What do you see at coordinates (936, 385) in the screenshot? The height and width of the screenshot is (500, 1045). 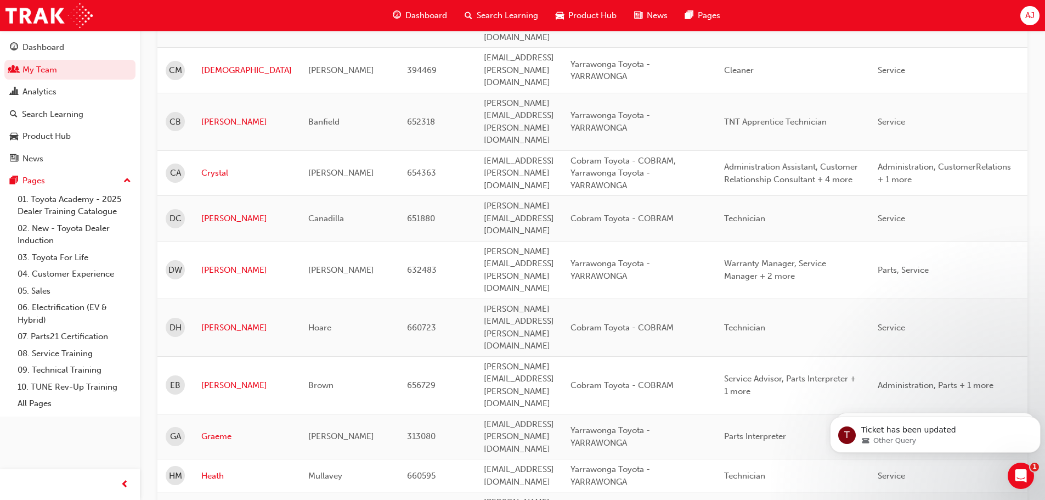 I see `span: Administration, Parts + 1 more` at bounding box center [936, 385].